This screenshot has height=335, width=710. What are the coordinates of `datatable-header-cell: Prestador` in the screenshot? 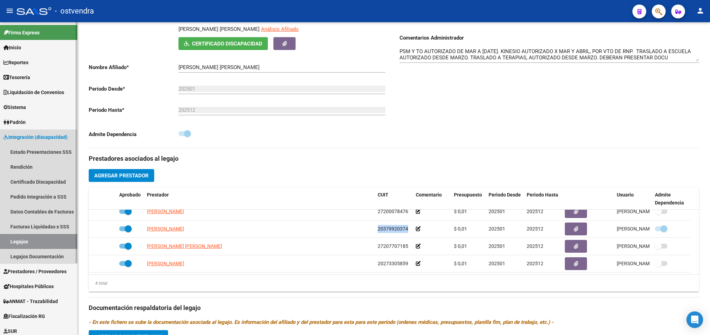 It's located at (260, 199).